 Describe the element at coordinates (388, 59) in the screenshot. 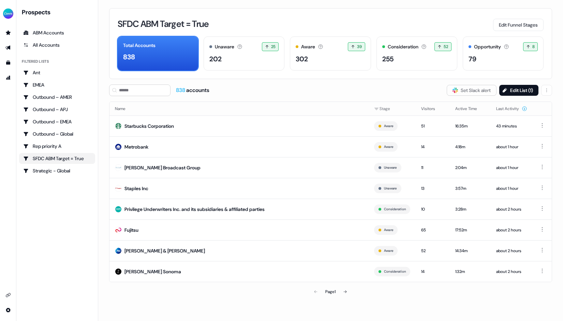

I see `div: 255` at that location.